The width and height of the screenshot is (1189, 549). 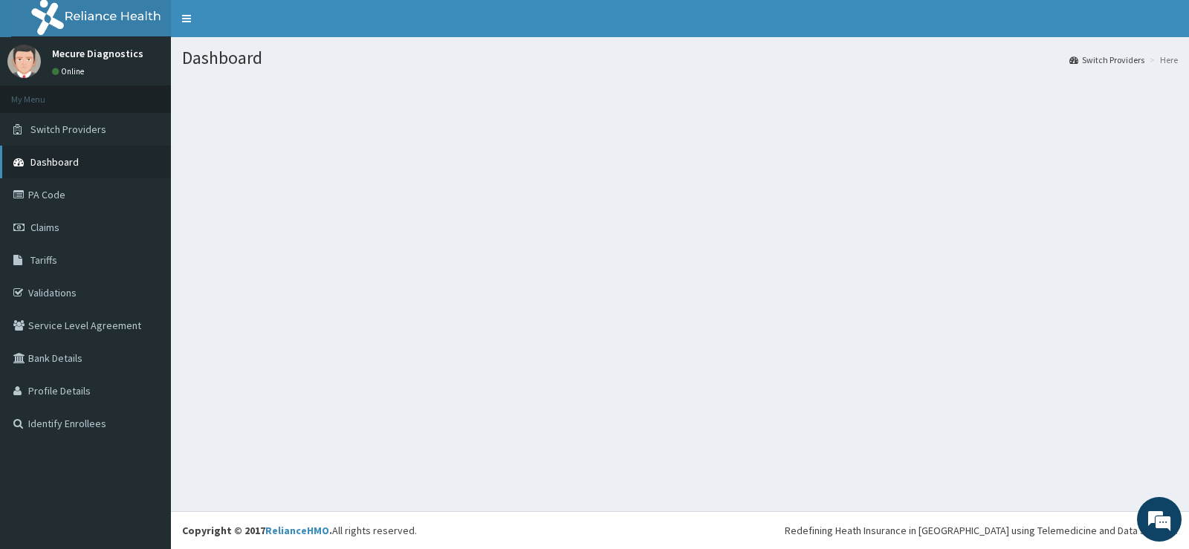 What do you see at coordinates (1162, 59) in the screenshot?
I see `li: Here` at bounding box center [1162, 59].